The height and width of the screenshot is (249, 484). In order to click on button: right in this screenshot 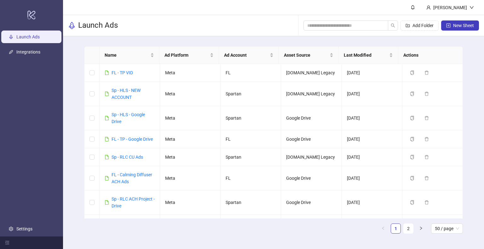, I will do `click(421, 229)`.